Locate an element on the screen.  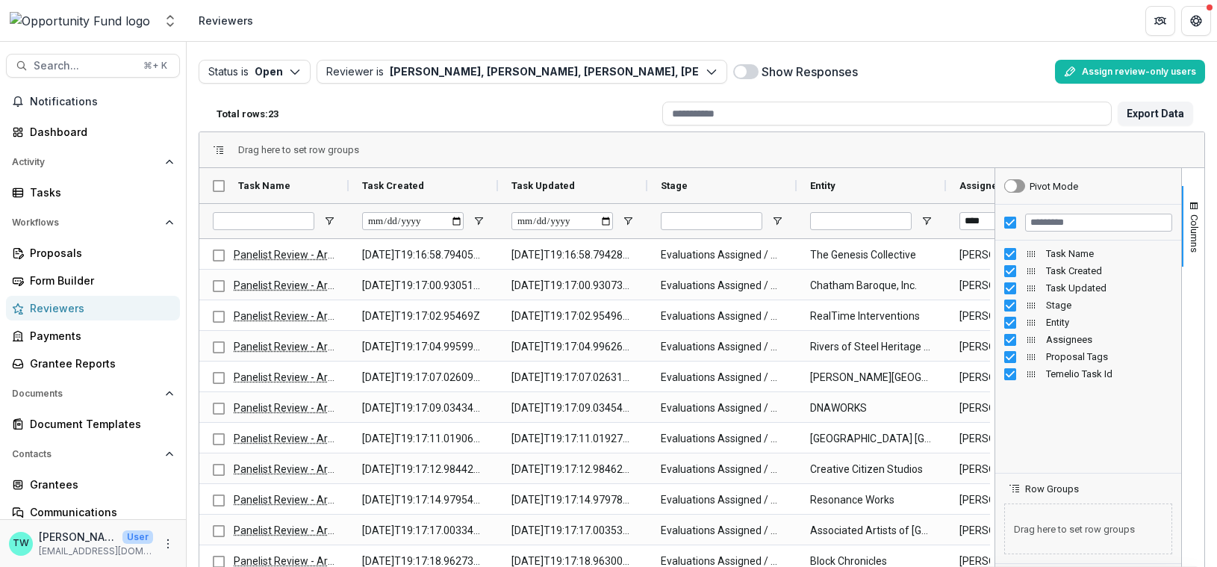
span: Columns is located at coordinates (1194, 233).